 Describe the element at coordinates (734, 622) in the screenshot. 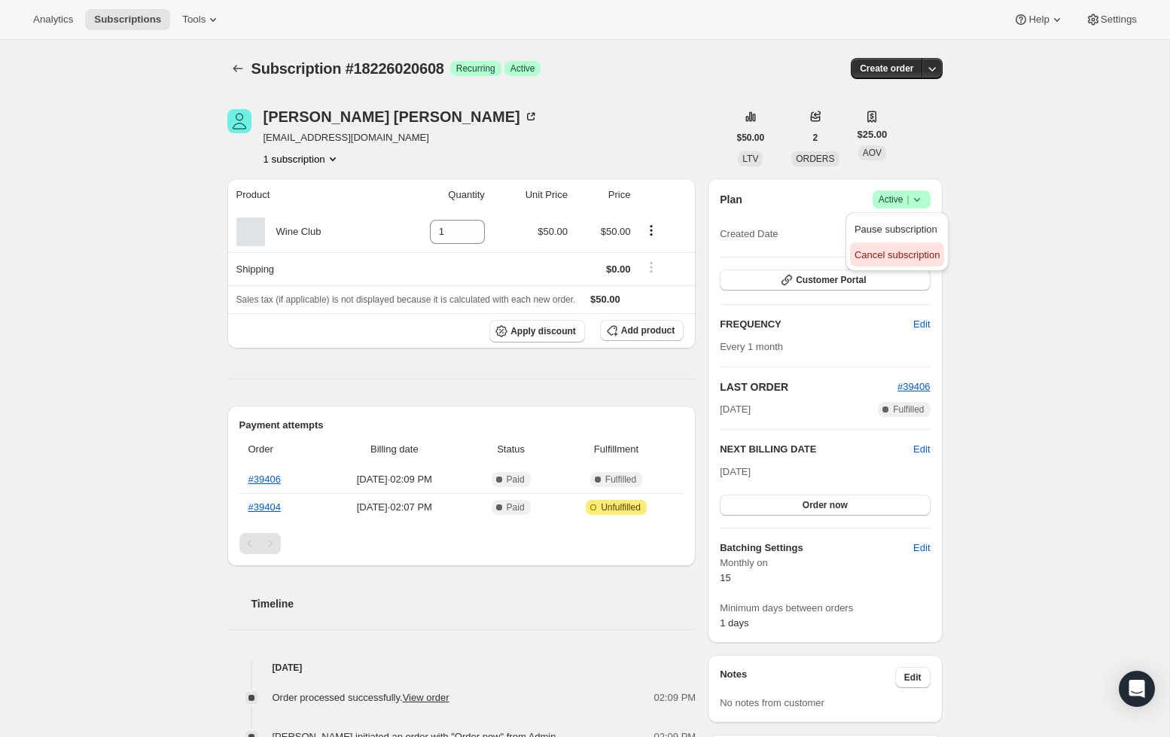

I see `span: 1 days` at that location.